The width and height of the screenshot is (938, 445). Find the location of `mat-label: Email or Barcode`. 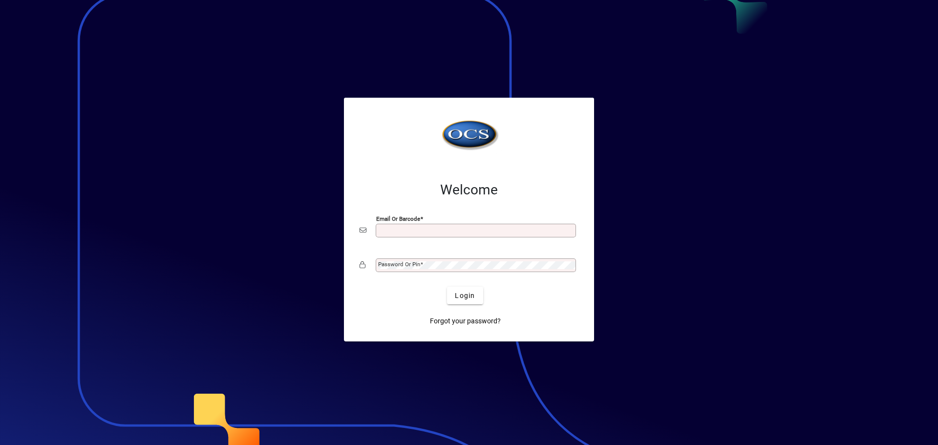

mat-label: Email or Barcode is located at coordinates (398, 219).